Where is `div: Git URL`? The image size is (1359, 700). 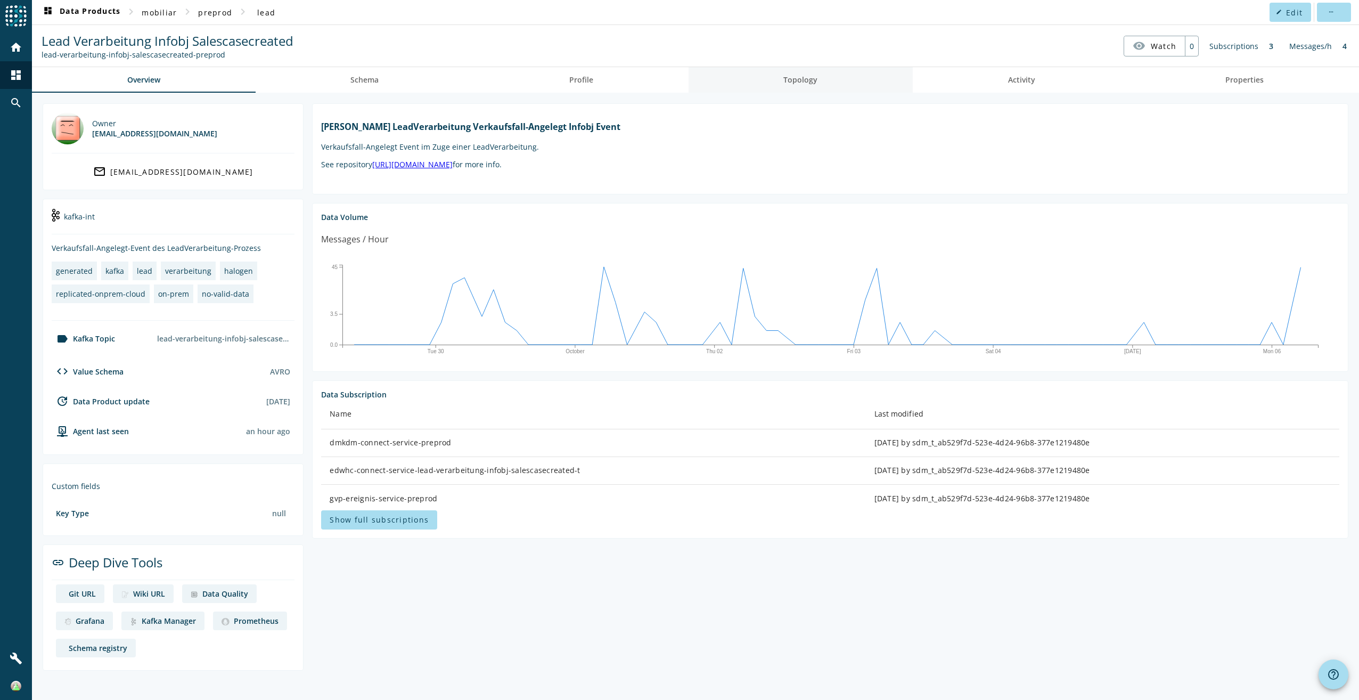 div: Git URL is located at coordinates (82, 593).